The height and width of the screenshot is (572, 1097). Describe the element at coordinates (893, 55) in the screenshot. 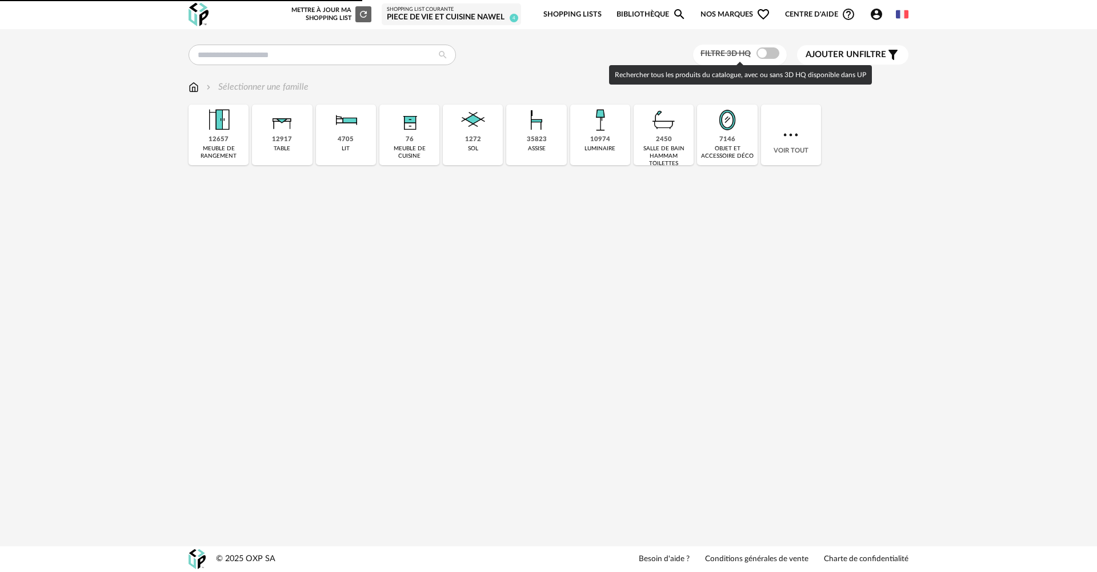

I see `span: Filter icon` at that location.